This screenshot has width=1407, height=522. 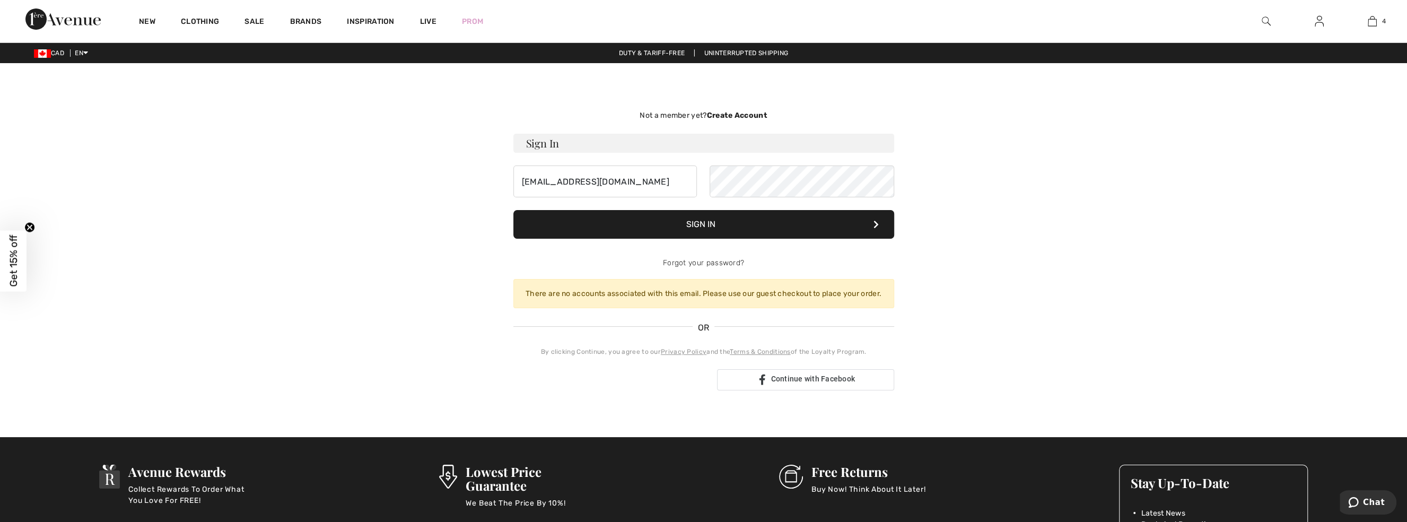 I want to click on img: search the website, so click(x=1266, y=21).